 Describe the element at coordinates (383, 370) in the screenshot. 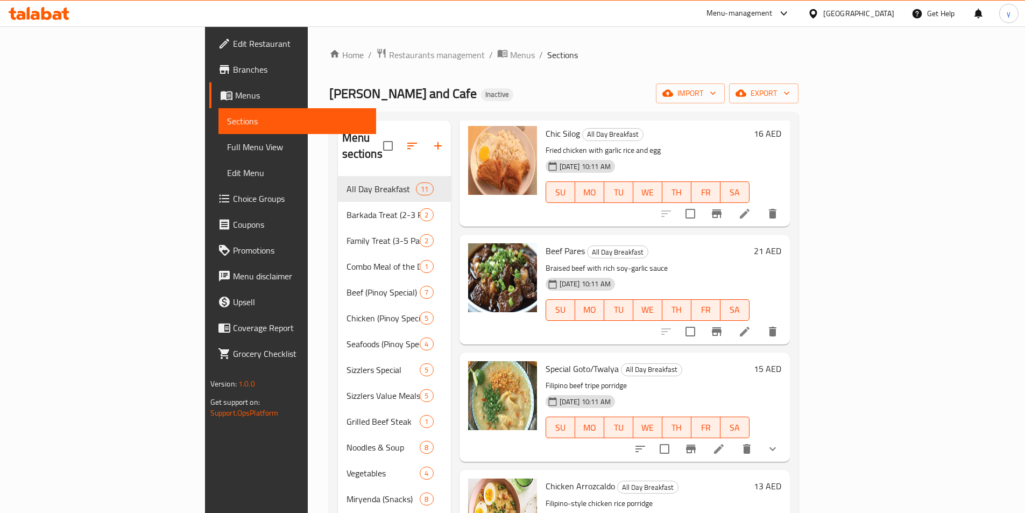

I see `span: Sizzlers Special` at that location.